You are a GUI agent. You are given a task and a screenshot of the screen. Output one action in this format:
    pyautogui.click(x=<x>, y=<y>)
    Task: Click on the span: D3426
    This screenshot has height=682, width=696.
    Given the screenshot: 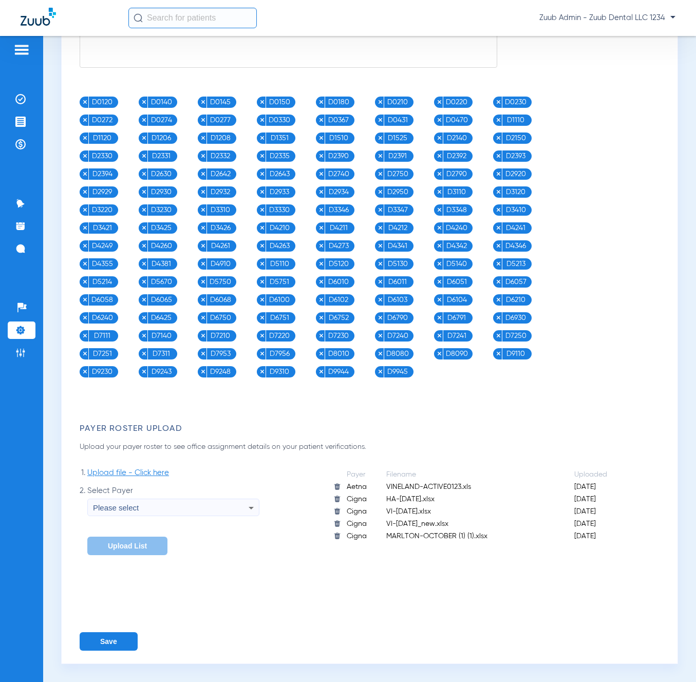 What is the action you would take?
    pyautogui.click(x=220, y=228)
    